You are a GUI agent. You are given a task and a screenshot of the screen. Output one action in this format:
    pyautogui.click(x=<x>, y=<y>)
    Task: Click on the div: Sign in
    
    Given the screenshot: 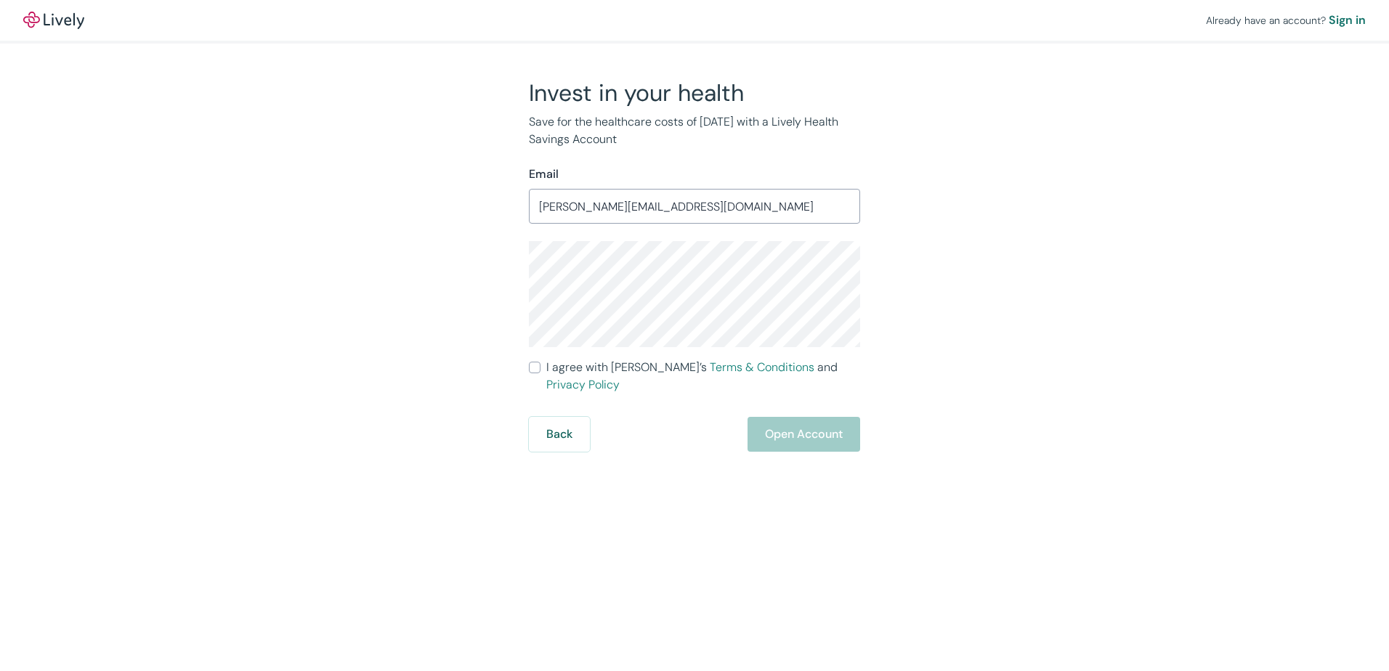 What is the action you would take?
    pyautogui.click(x=1347, y=20)
    